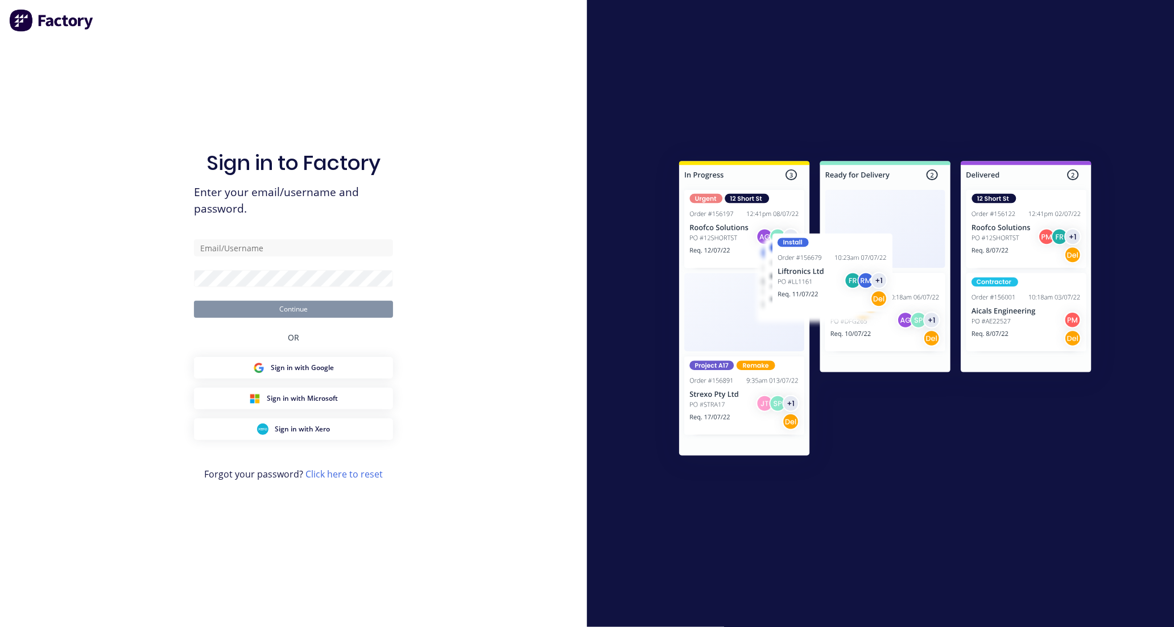  I want to click on h1: Sign in to Factory, so click(293, 163).